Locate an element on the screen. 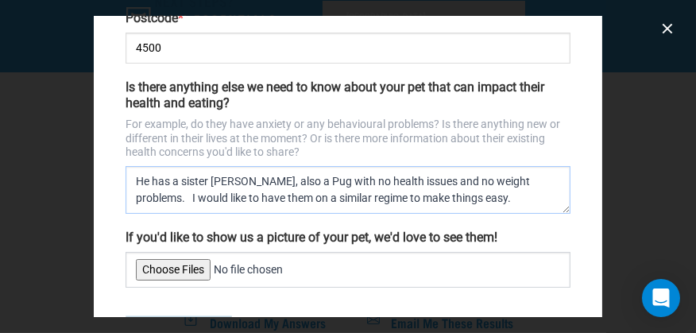 This screenshot has width=696, height=333. p: For example, do they have anxiety or any behavioural problems? Is there anything new or different... is located at coordinates (348, 138).